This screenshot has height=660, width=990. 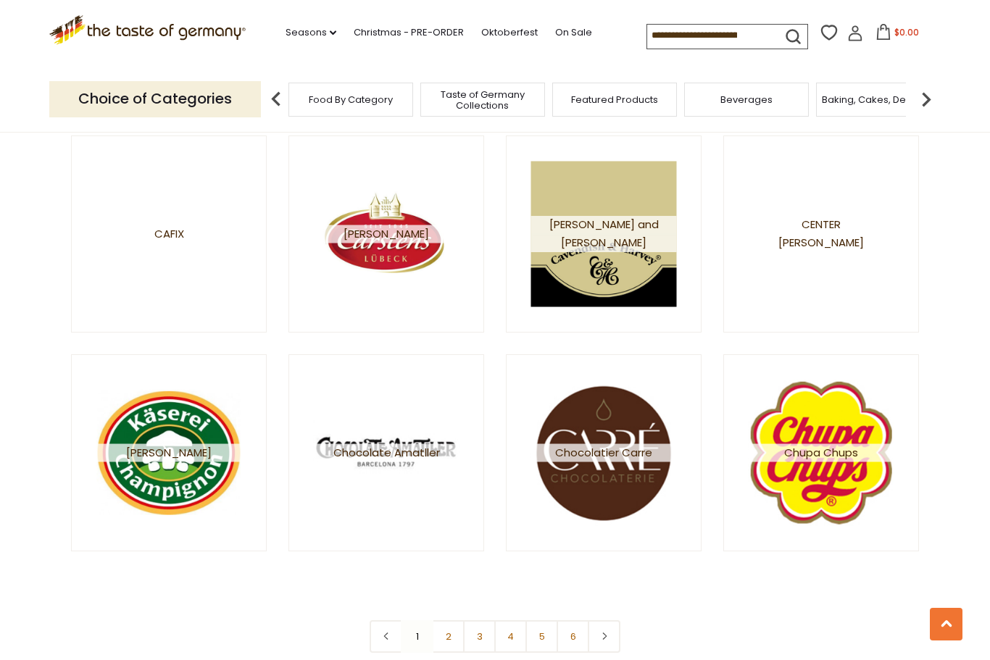 I want to click on span: Food By Category, so click(x=351, y=99).